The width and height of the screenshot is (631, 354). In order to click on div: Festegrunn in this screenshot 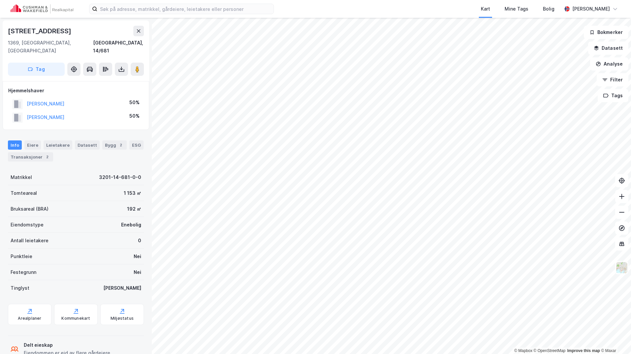, I will do `click(23, 272)`.